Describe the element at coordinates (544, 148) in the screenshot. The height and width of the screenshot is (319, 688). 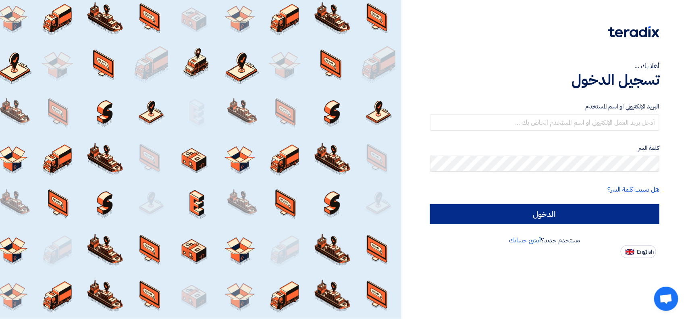
I see `label: كلمة السر` at that location.